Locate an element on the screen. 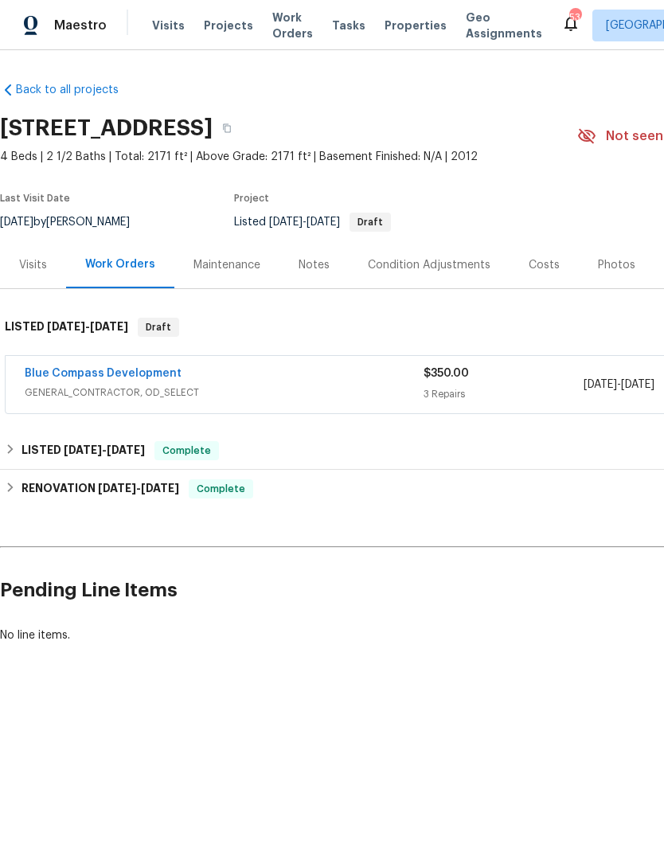 The image size is (664, 852). div: Work Orders is located at coordinates (120, 264).